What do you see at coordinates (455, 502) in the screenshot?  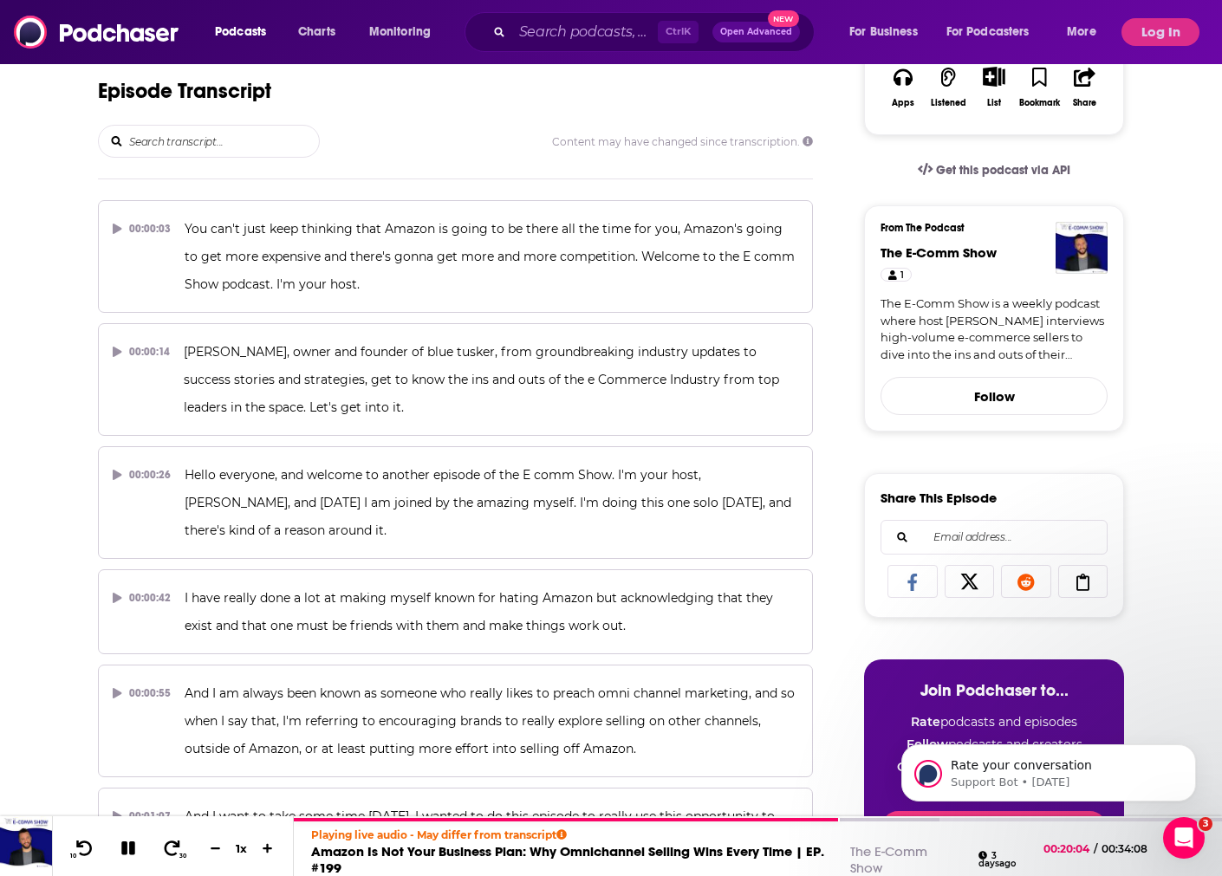 I see `button: 00:00:26Hello everyone, and welcome to another episode of the E comm Show. I'm your host, [PERSON...` at bounding box center [455, 502].